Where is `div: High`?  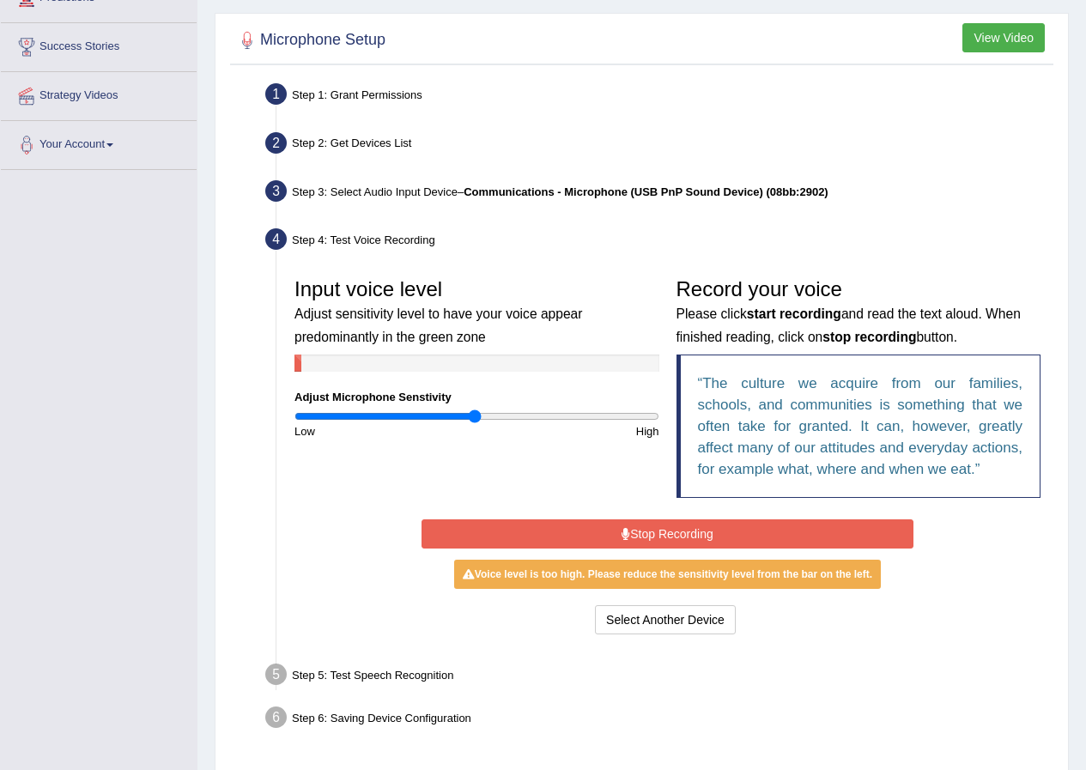 div: High is located at coordinates (572, 431).